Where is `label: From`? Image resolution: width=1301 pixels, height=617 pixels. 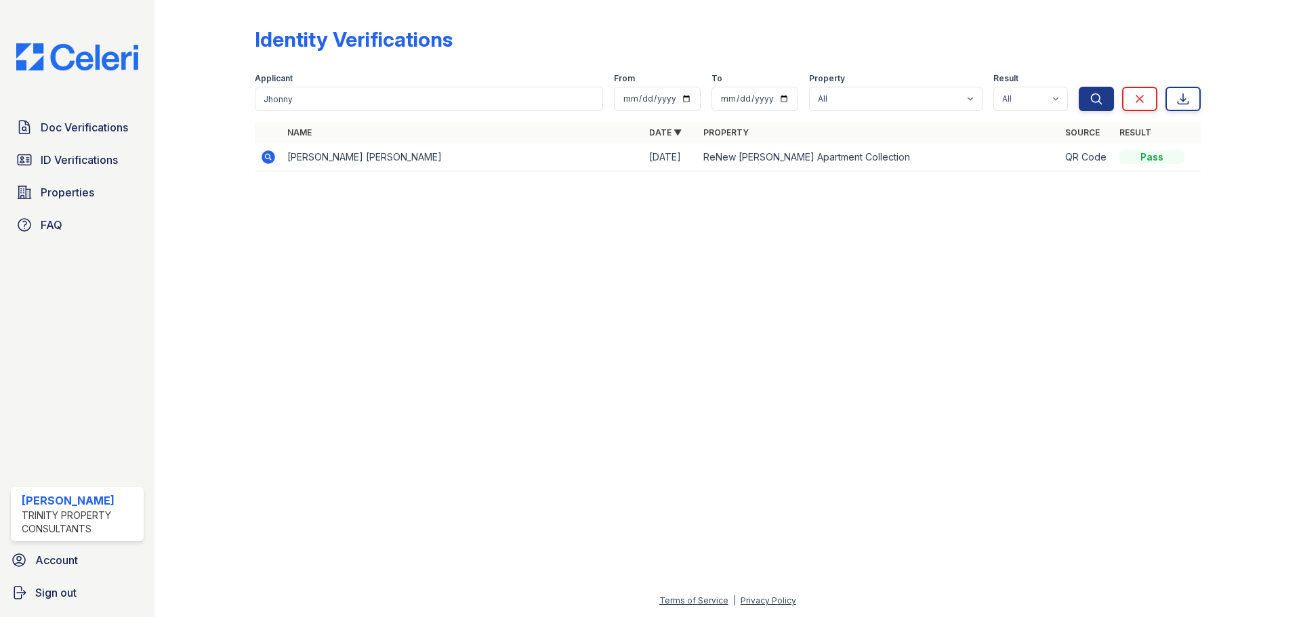 label: From is located at coordinates (624, 79).